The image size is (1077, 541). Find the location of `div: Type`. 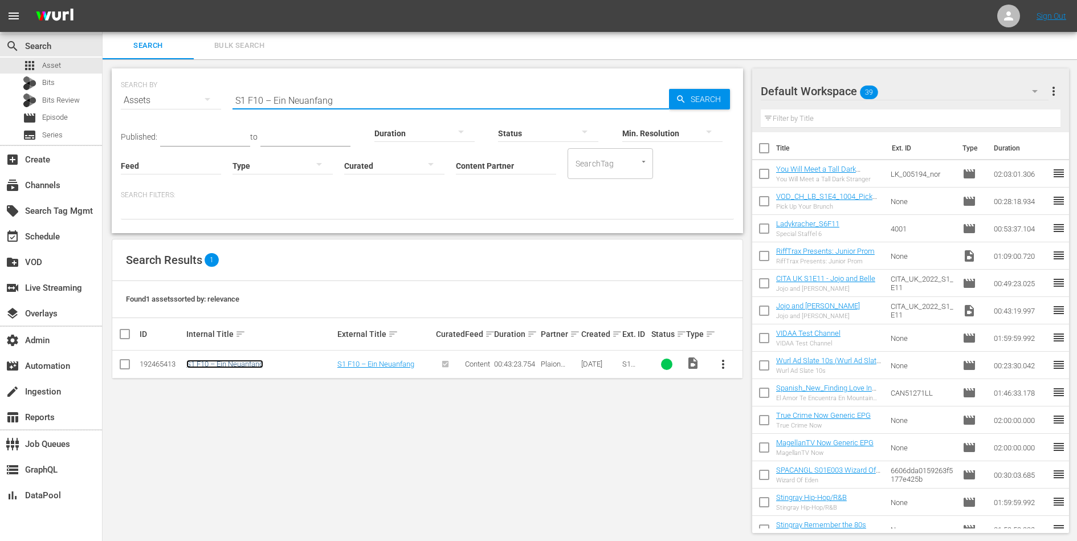

div: Type is located at coordinates (696, 334).